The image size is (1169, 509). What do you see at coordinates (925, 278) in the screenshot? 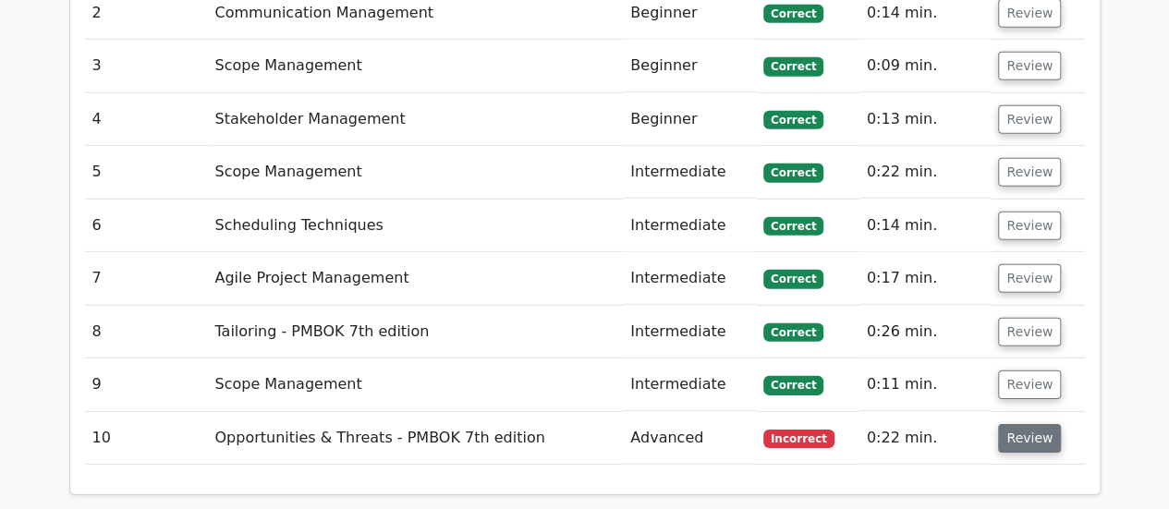
I see `td: 0:17 min.` at bounding box center [925, 278].